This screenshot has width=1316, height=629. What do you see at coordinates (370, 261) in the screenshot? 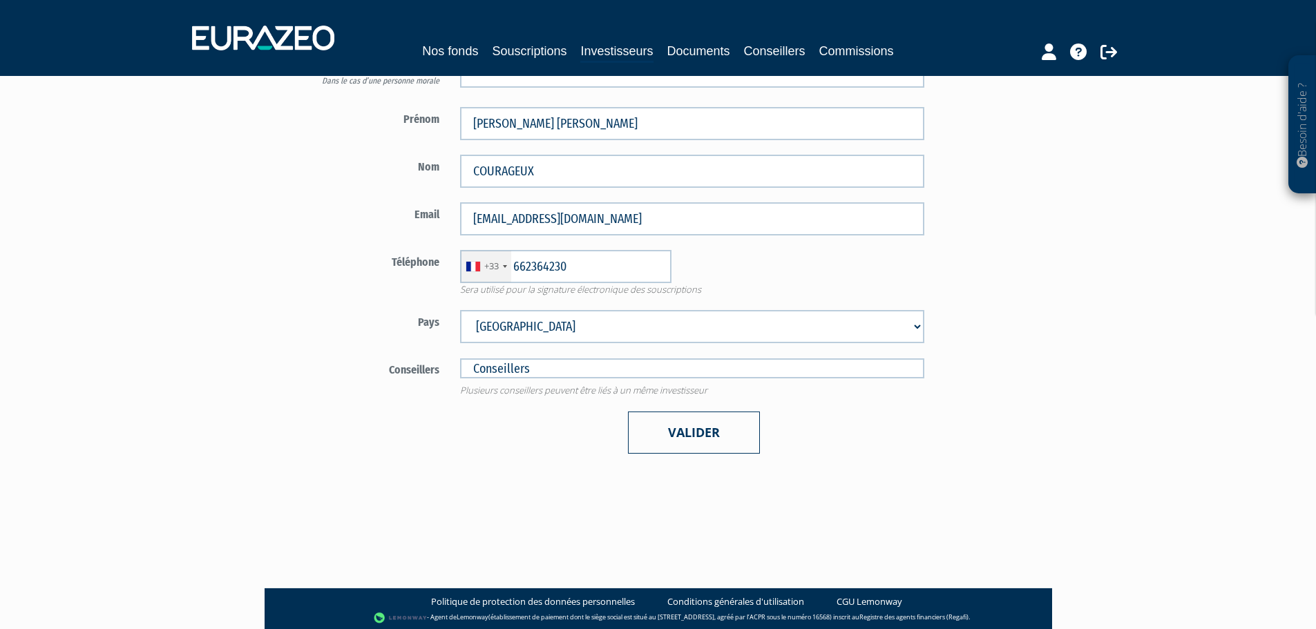
I see `label: Téléphone` at bounding box center [370, 261].